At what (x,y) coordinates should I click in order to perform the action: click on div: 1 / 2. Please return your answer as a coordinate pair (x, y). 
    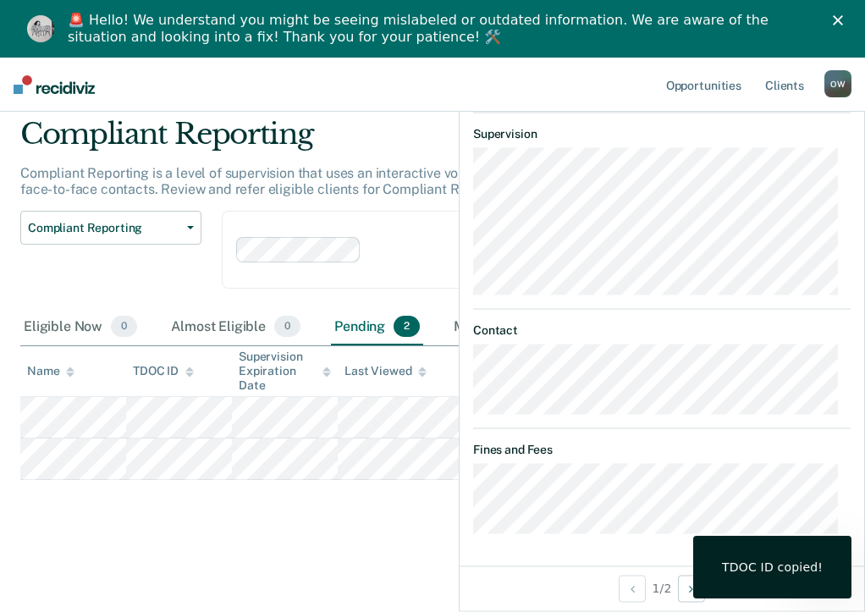
    Looking at the image, I should click on (662, 587).